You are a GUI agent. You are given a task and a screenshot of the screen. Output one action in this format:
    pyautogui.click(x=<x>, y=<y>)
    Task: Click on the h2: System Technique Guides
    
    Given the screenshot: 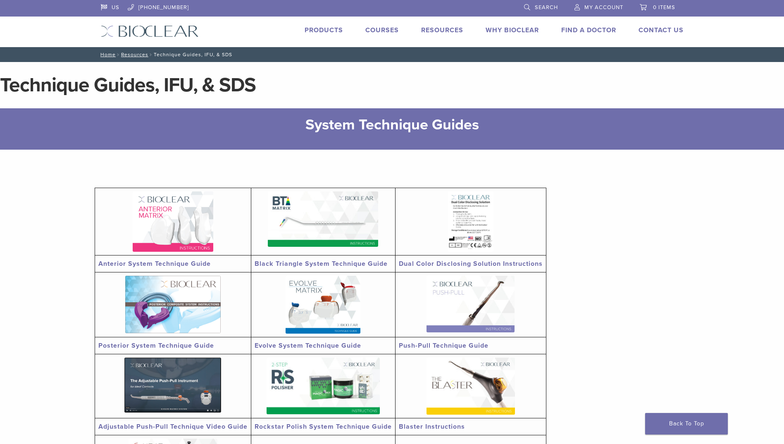 What is the action you would take?
    pyautogui.click(x=392, y=125)
    